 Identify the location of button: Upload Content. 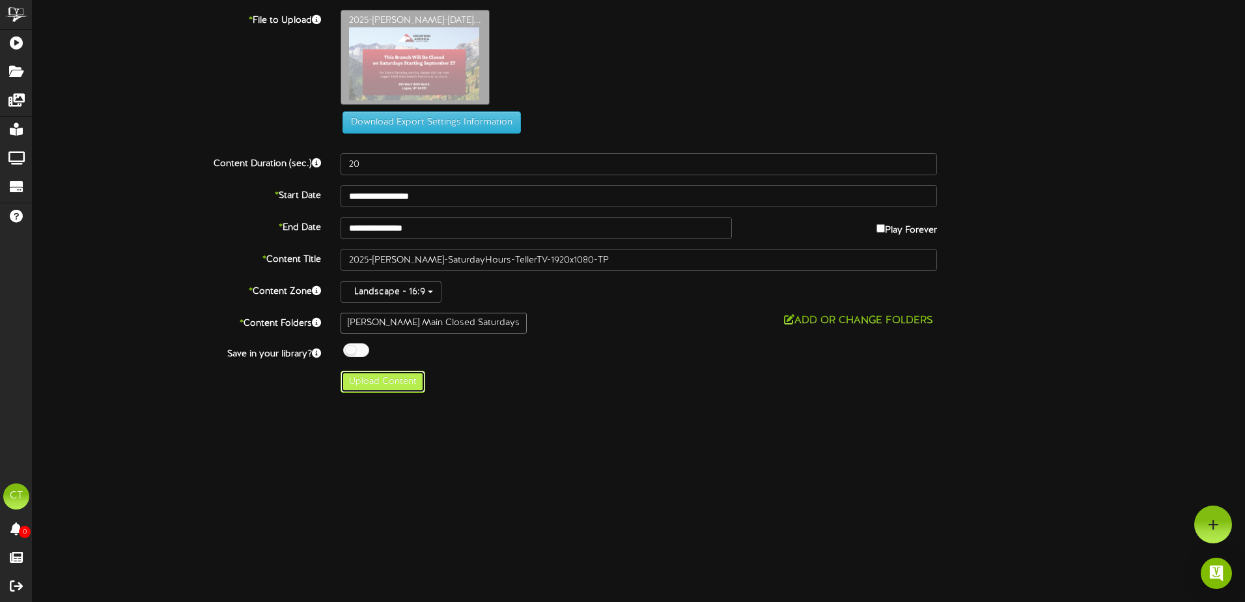
(383, 382).